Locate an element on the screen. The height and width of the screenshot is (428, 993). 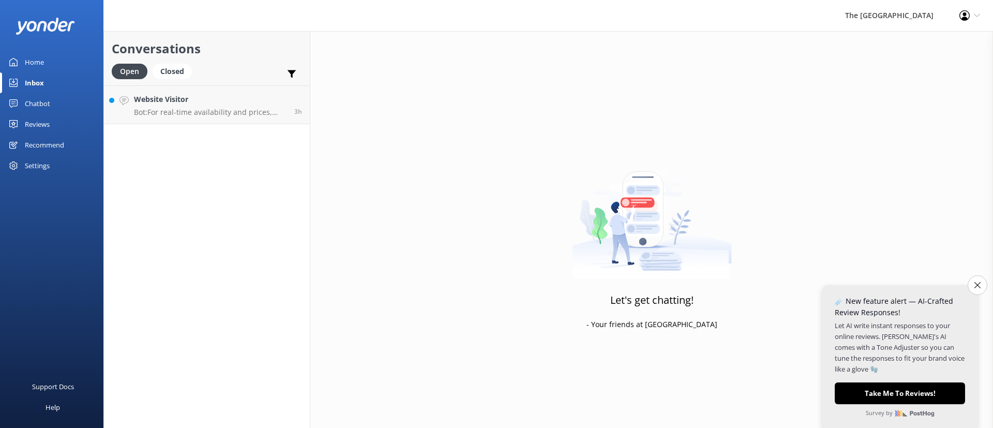
div: Settings is located at coordinates (37, 165).